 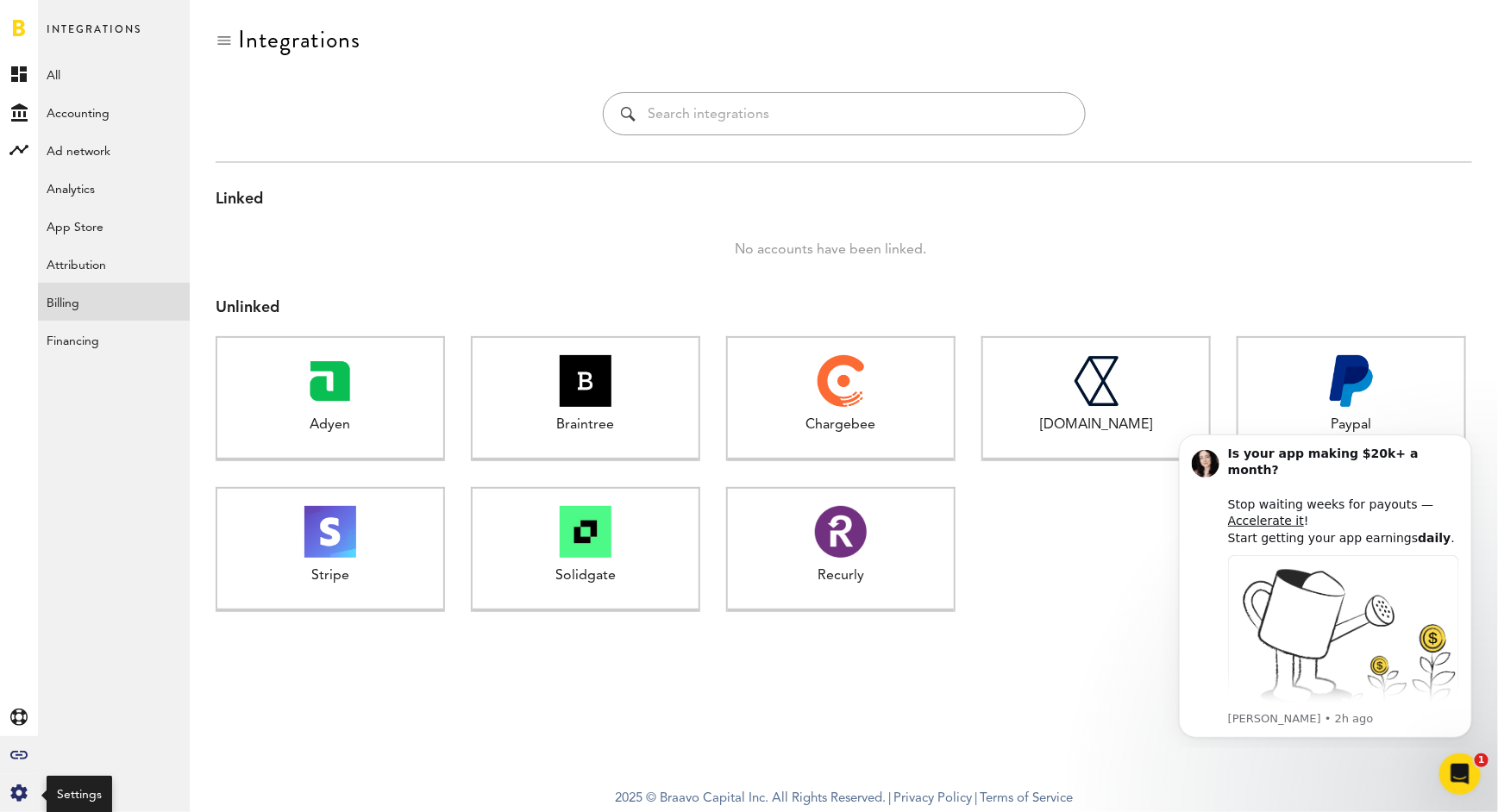 What do you see at coordinates (330, 381) in the screenshot?
I see `img: Adyen` at bounding box center [330, 381].